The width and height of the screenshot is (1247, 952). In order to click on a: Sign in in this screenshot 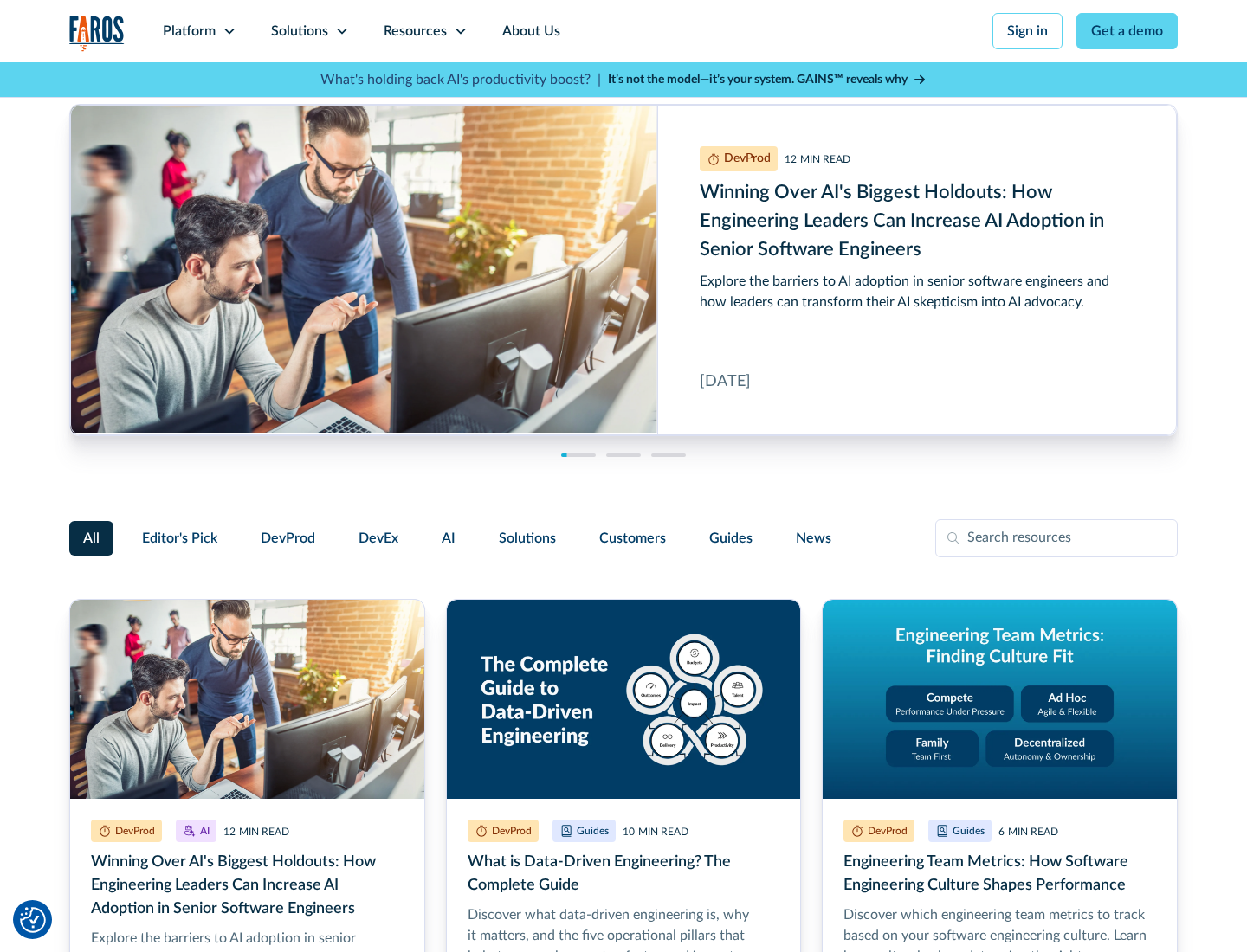, I will do `click(1027, 31)`.